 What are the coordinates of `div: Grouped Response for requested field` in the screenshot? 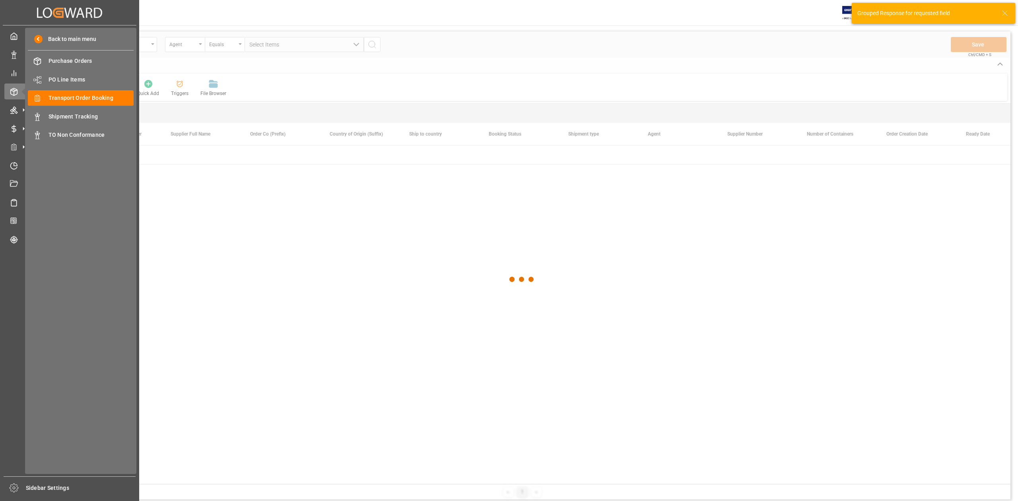 It's located at (926, 13).